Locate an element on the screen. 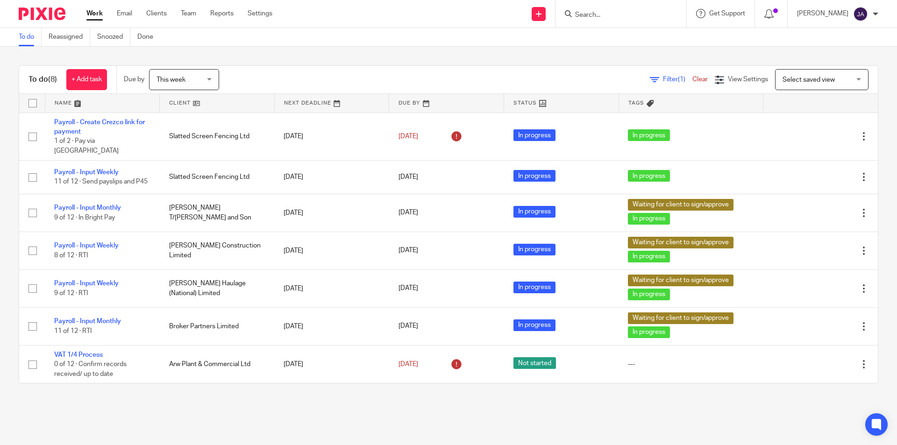 The image size is (897, 445). span: 9 of 12 · RTI is located at coordinates (71, 293).